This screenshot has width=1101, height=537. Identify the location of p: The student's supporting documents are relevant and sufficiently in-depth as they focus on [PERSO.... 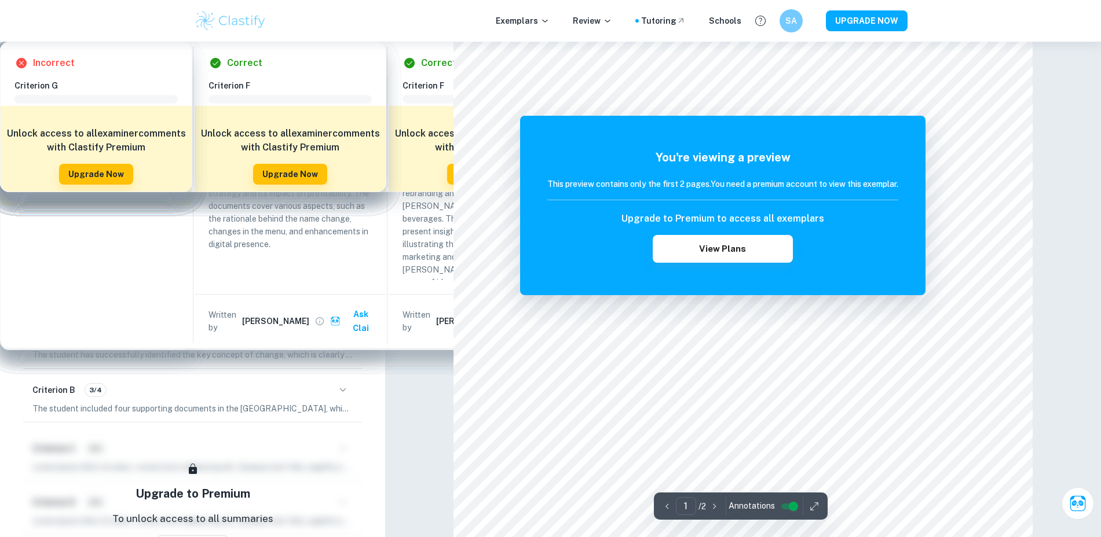
(290, 200).